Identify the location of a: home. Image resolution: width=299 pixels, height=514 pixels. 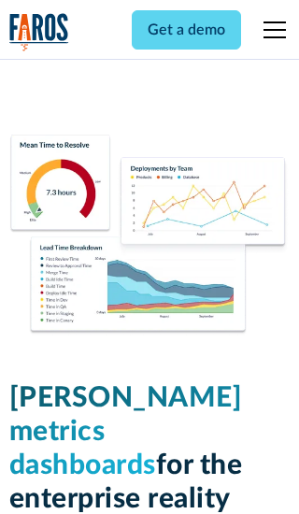
(39, 32).